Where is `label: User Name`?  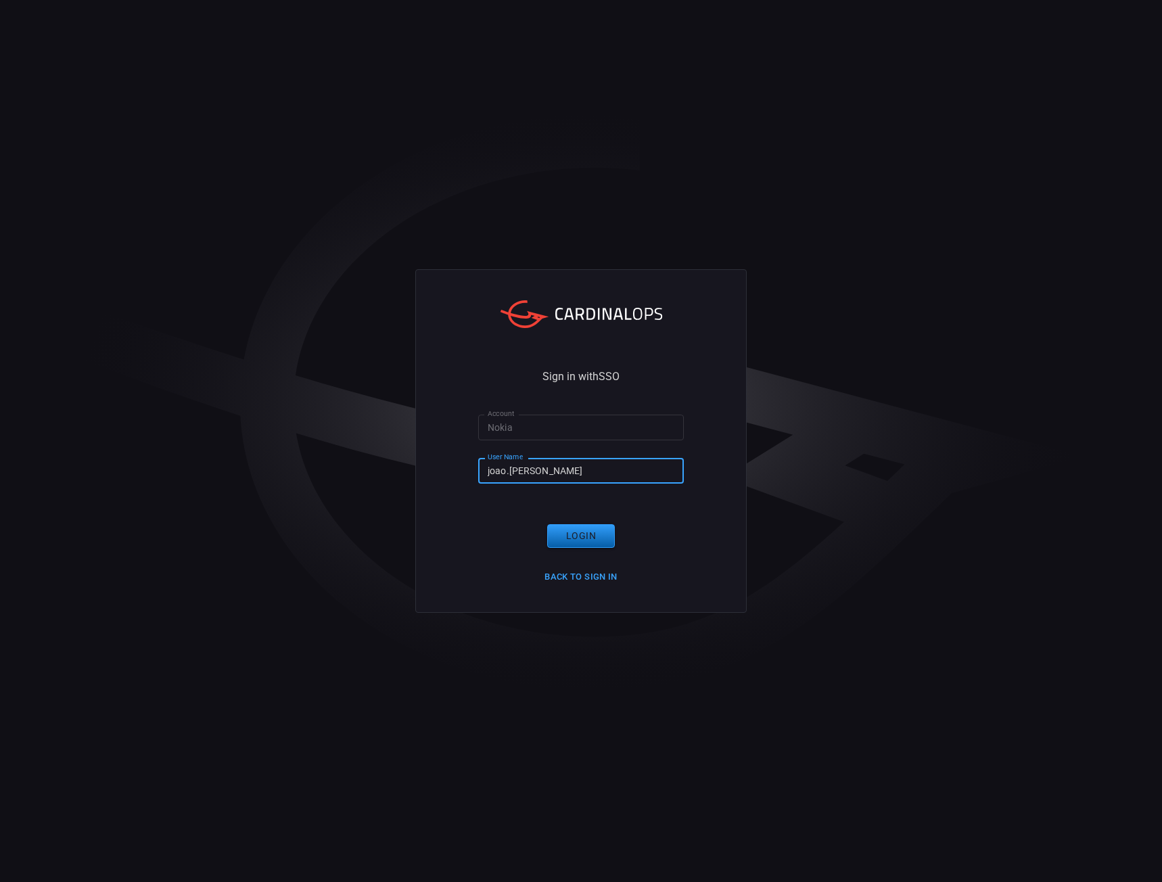 label: User Name is located at coordinates (505, 456).